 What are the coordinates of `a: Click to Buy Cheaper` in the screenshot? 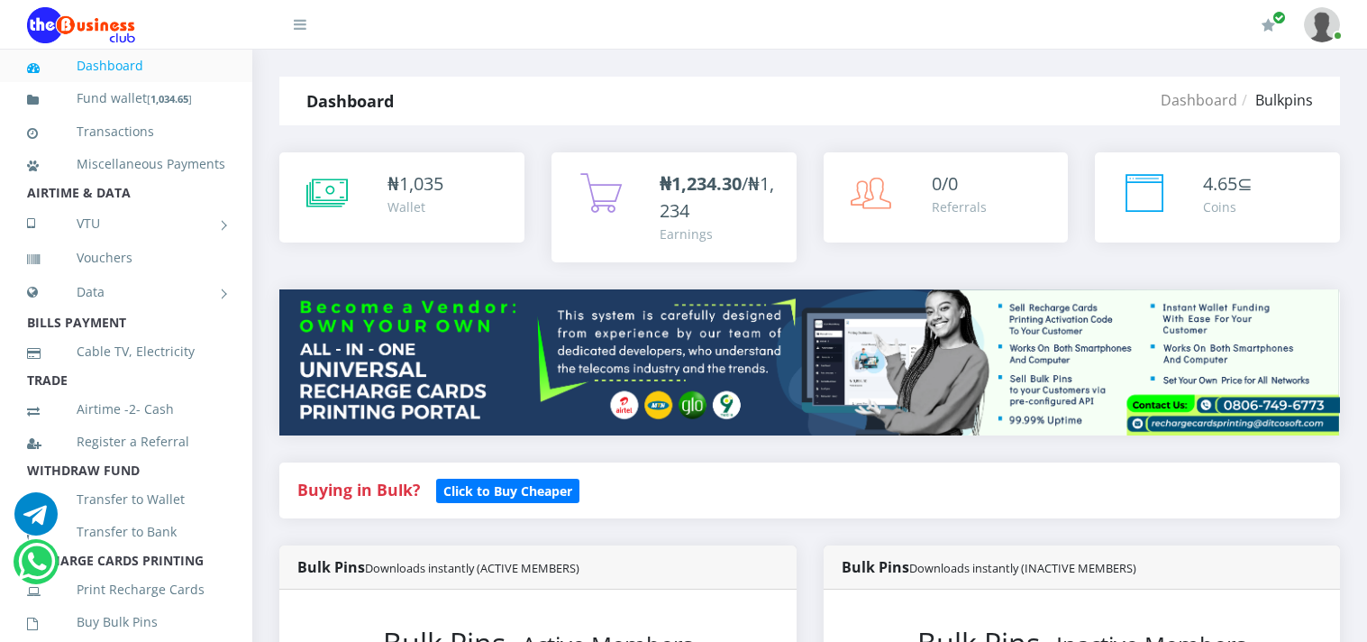 It's located at (507, 489).